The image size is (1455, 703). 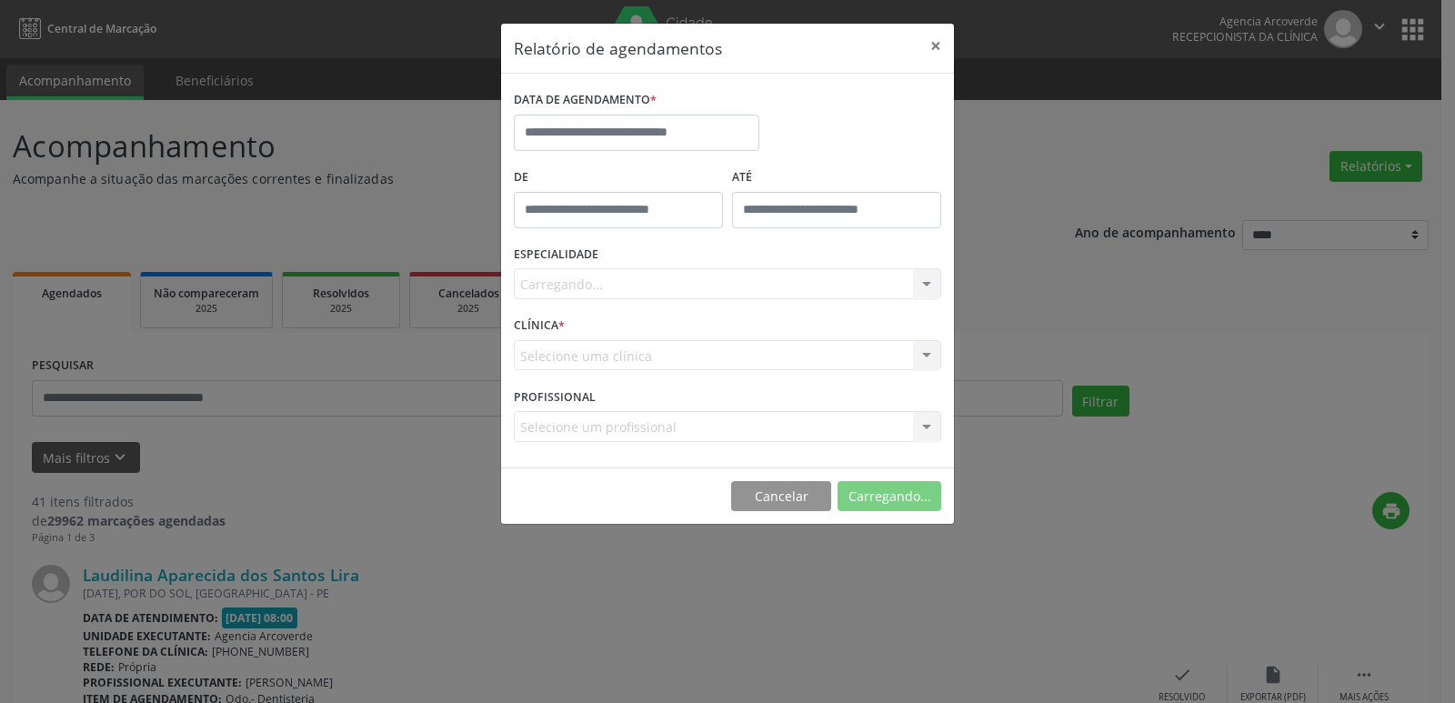 What do you see at coordinates (539, 326) in the screenshot?
I see `label: CLÍNICA` at bounding box center [539, 326].